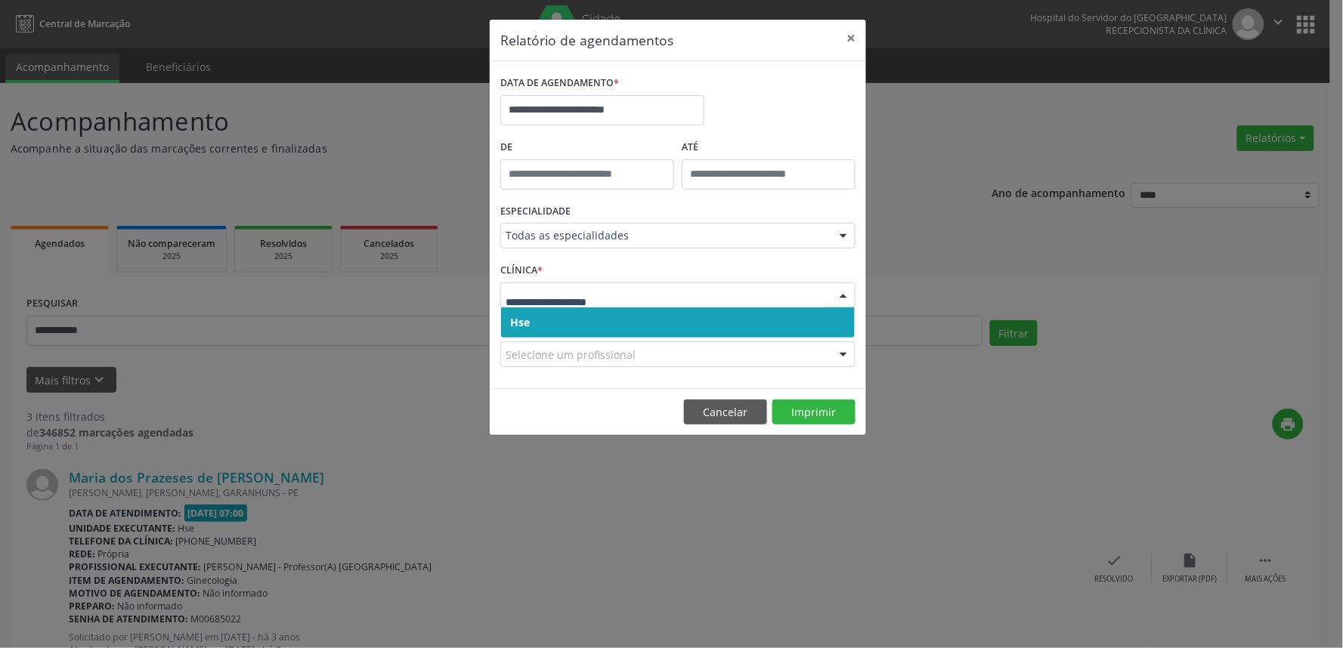  Describe the element at coordinates (559, 83) in the screenshot. I see `label: DATA DE AGENDAMENTO` at that location.